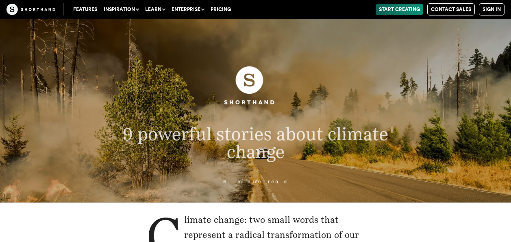 Image resolution: width=511 pixels, height=242 pixels. I want to click on a: Pricing, so click(221, 9).